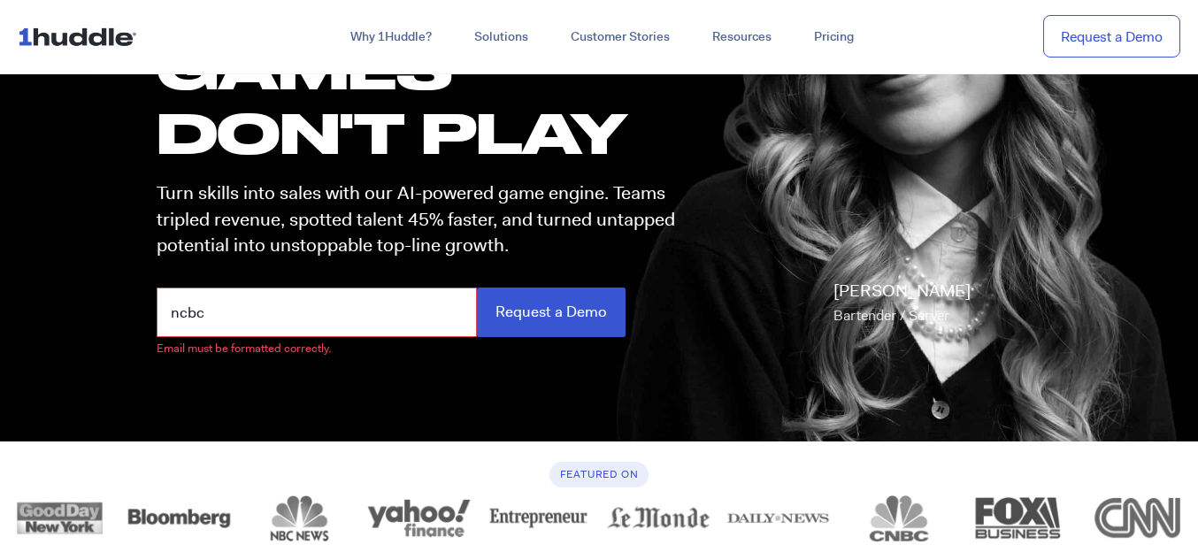  Describe the element at coordinates (1018, 518) in the screenshot. I see `img: logo_fox` at that location.